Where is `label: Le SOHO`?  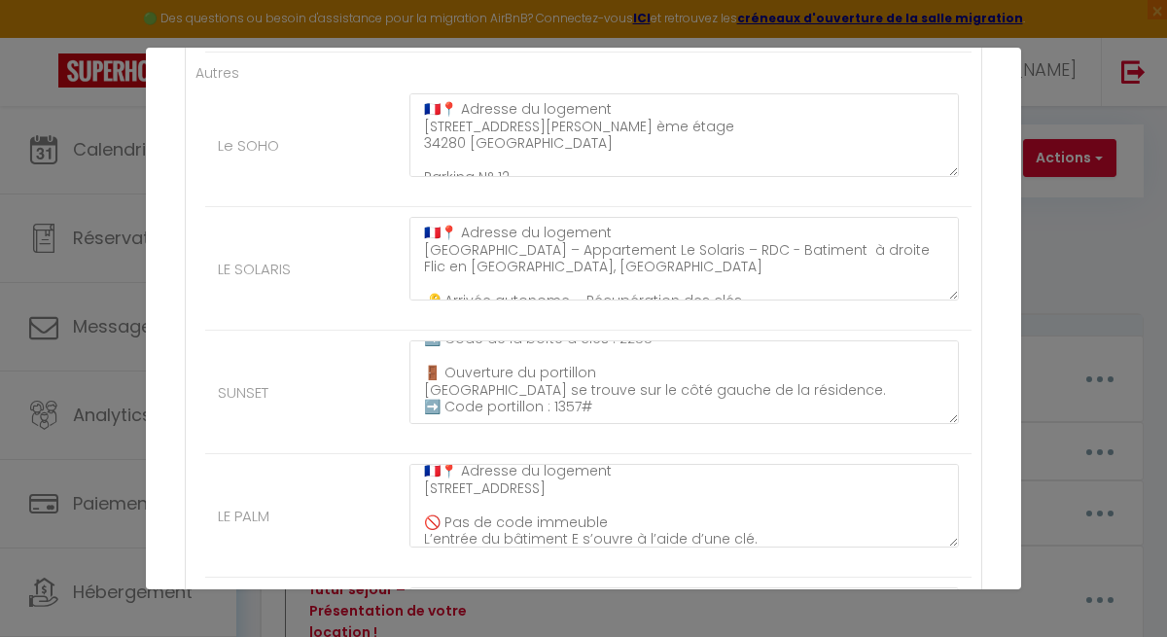 label: Le SOHO is located at coordinates (248, 146).